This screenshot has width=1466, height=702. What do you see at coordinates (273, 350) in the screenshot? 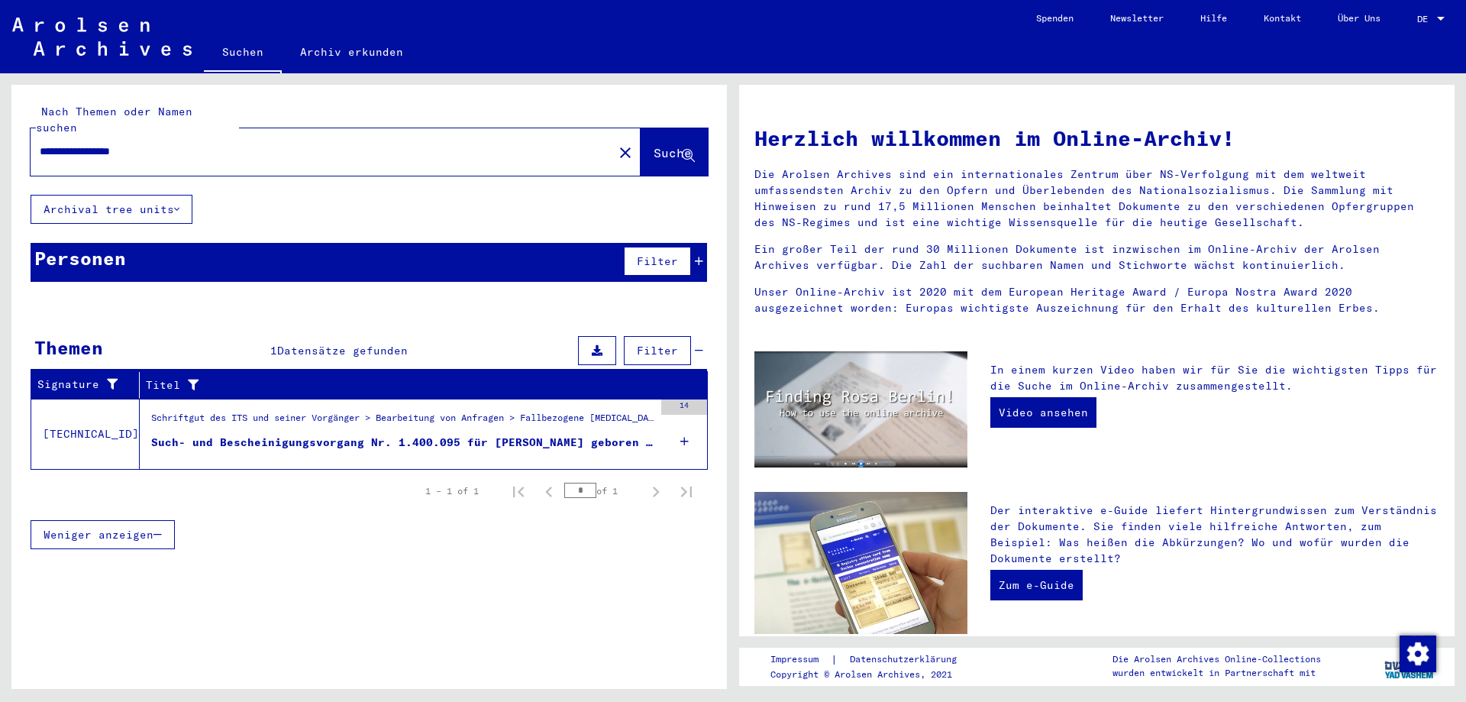
I see `span: 1` at bounding box center [273, 350].